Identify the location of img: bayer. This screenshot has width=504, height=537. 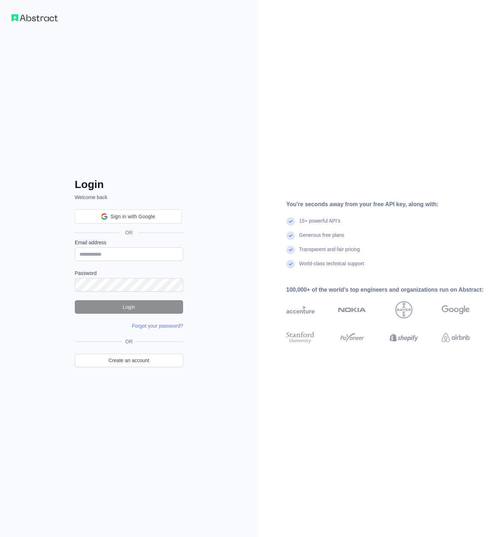
(404, 310).